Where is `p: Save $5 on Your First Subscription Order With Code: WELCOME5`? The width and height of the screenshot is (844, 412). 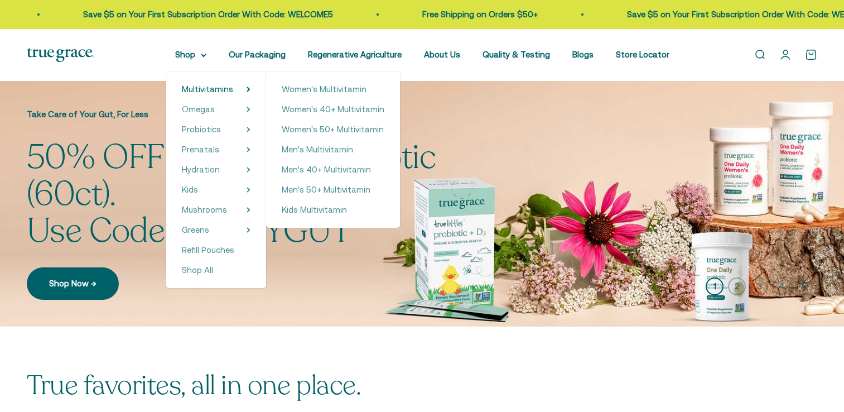 p: Save $5 on Your First Subscription Order With Code: WELCOME5 is located at coordinates (206, 15).